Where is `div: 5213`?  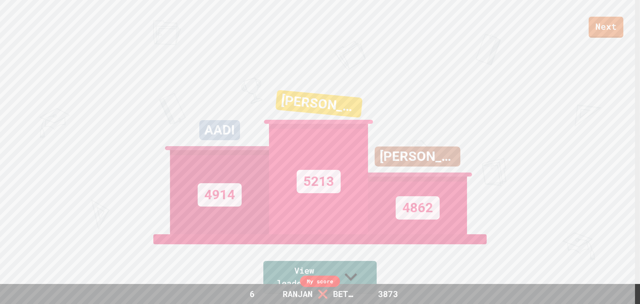
div: 5213 is located at coordinates (319, 181).